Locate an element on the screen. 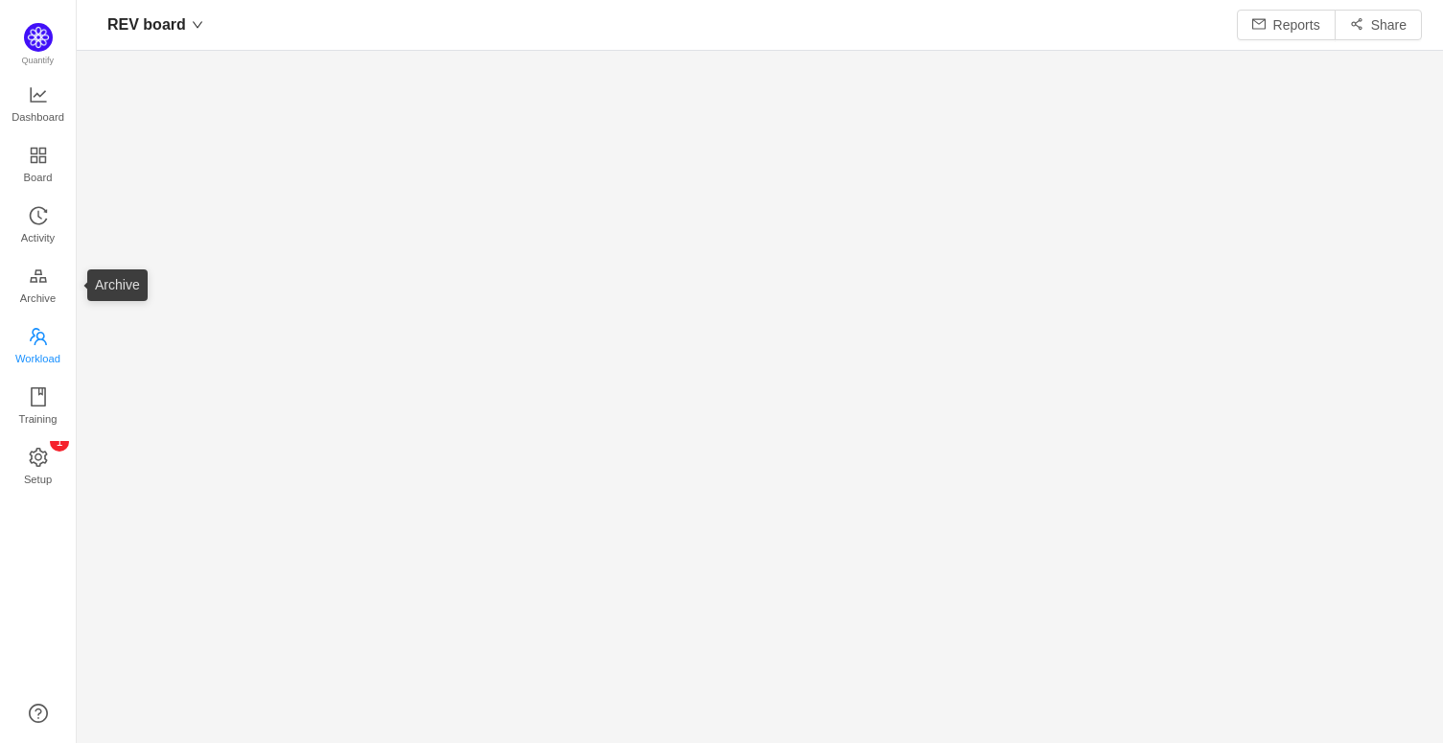  a: icon: settingSetup is located at coordinates (38, 468).